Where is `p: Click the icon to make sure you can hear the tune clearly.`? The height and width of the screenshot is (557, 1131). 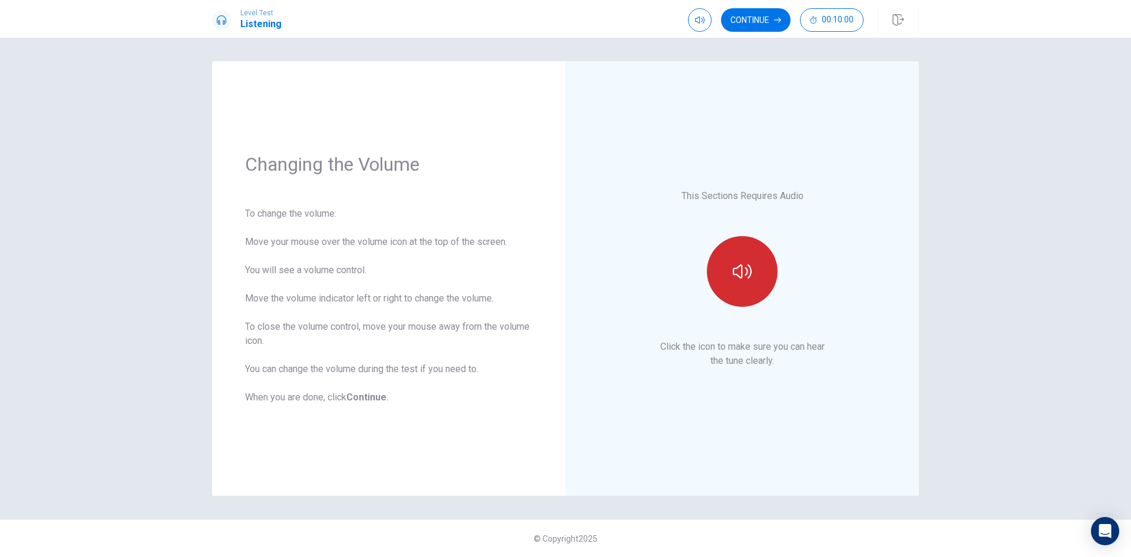
p: Click the icon to make sure you can hear the tune clearly. is located at coordinates (743, 354).